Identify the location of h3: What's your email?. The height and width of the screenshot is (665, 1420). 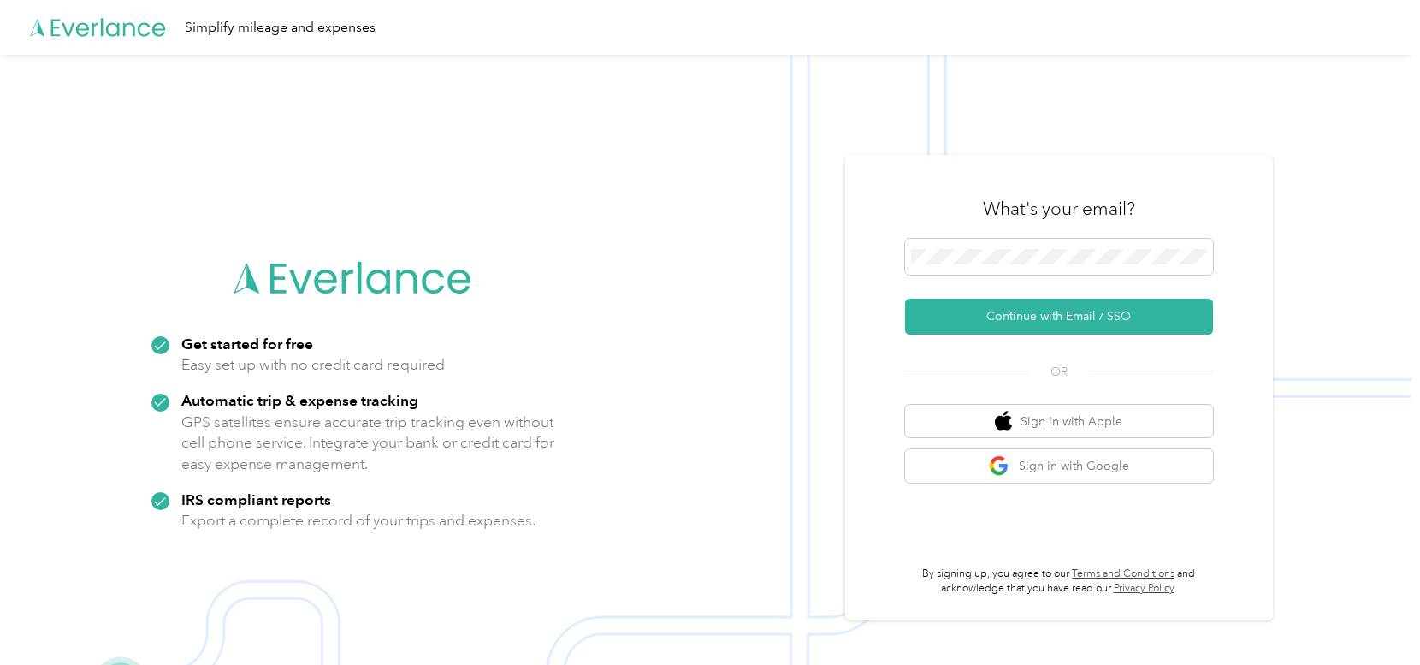
(1059, 209).